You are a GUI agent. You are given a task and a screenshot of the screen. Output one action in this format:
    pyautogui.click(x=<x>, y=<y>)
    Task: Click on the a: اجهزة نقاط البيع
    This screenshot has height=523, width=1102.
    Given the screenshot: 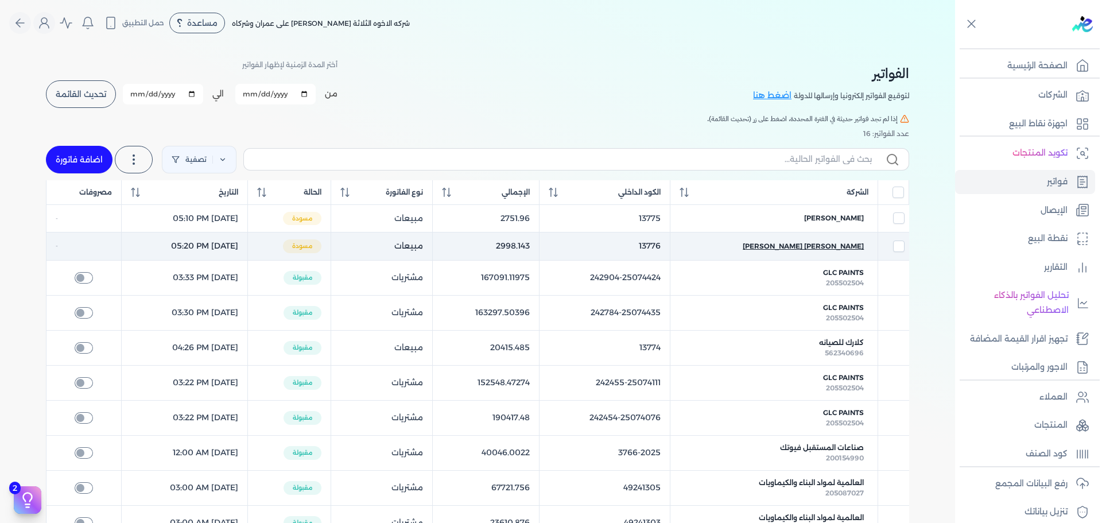 What is the action you would take?
    pyautogui.click(x=1025, y=124)
    